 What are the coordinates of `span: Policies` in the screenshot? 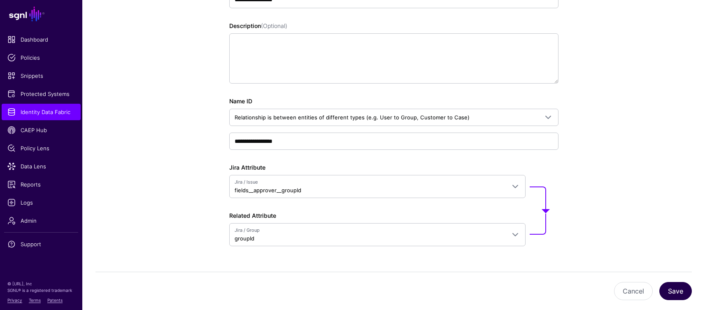 It's located at (41, 58).